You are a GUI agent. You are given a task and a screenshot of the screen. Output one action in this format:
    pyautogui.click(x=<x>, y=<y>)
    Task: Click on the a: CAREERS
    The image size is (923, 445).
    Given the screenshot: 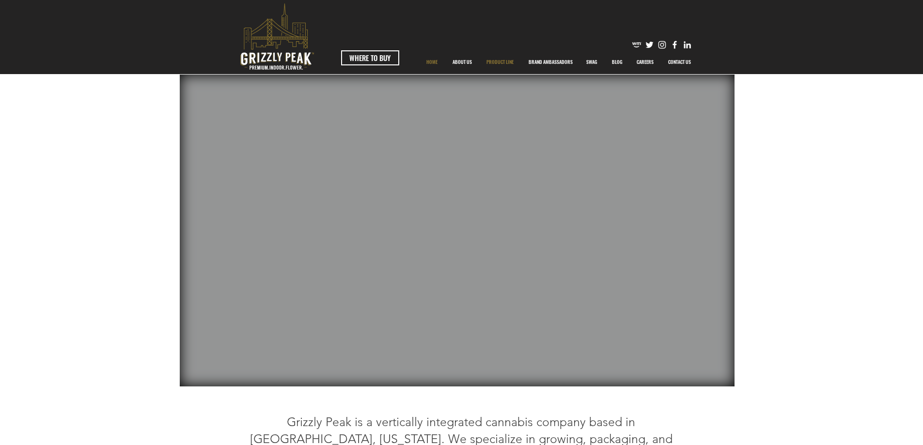 What is the action you would take?
    pyautogui.click(x=645, y=62)
    